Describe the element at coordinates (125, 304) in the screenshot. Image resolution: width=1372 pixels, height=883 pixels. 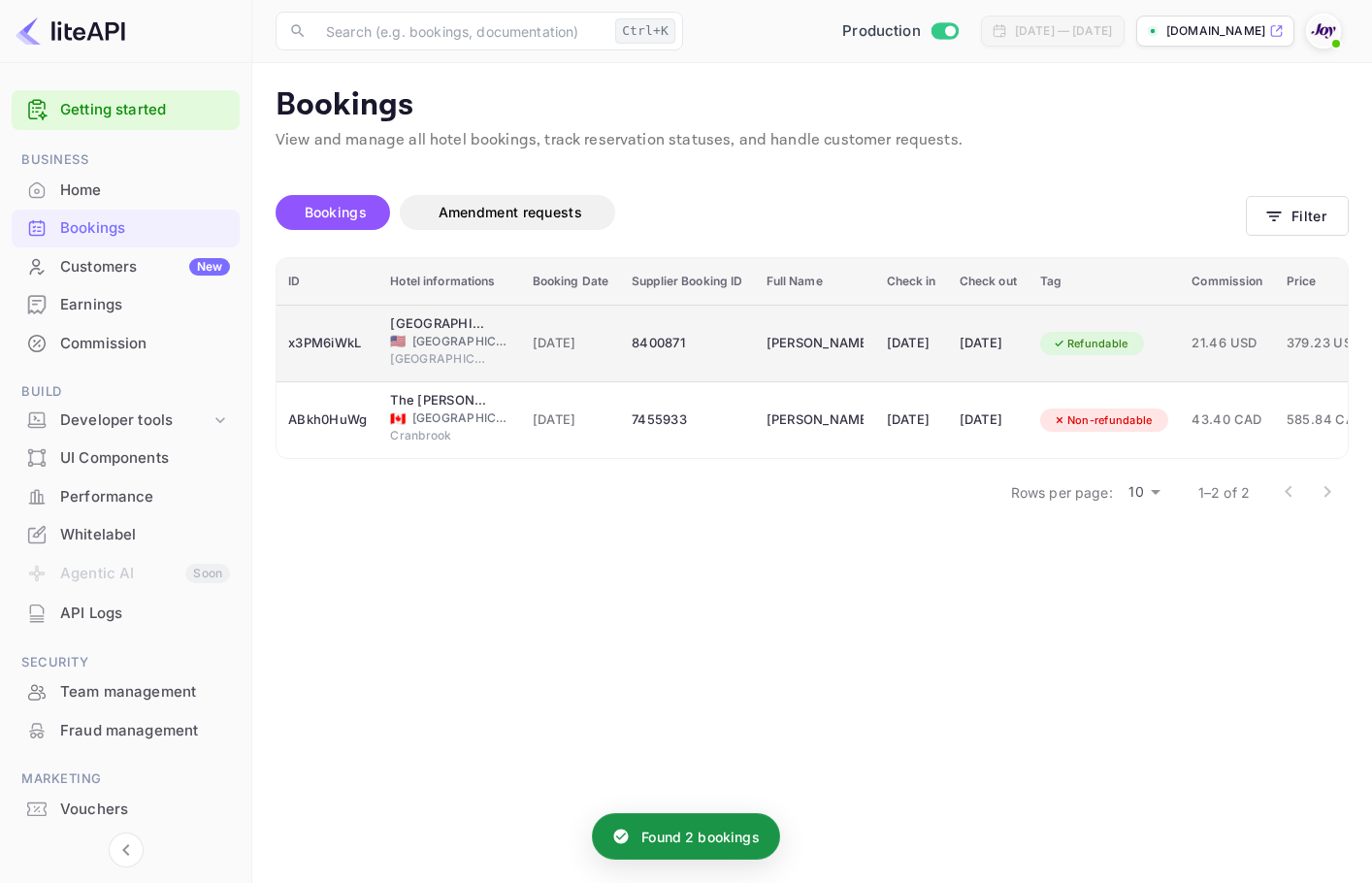
I see `a: Earnings` at that location.